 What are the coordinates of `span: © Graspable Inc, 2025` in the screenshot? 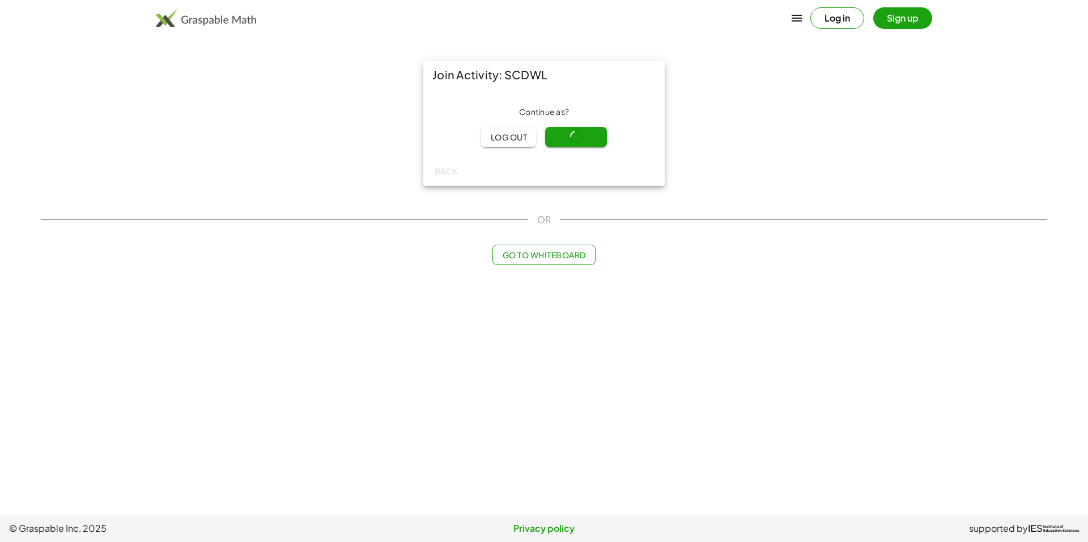 It's located at (187, 529).